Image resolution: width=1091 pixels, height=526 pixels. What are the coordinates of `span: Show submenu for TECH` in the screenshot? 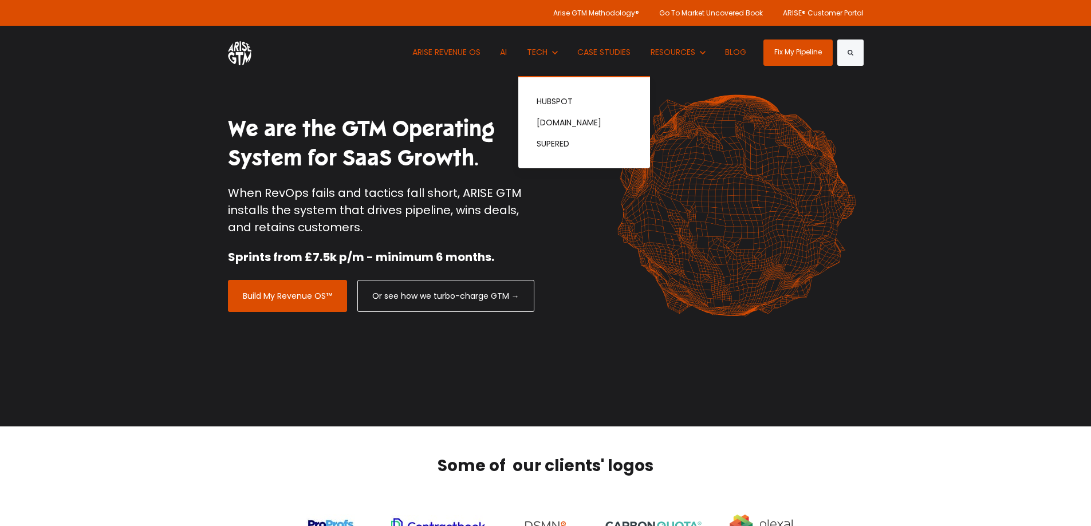 It's located at (527, 46).